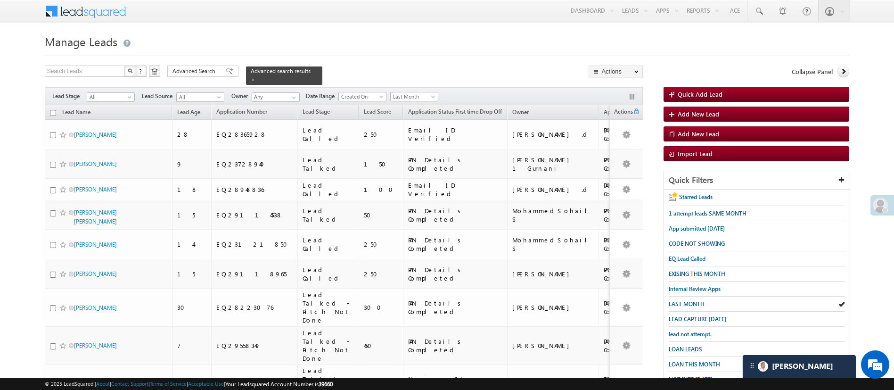  I want to click on a: Application Status New (sorted descending), so click(637, 113).